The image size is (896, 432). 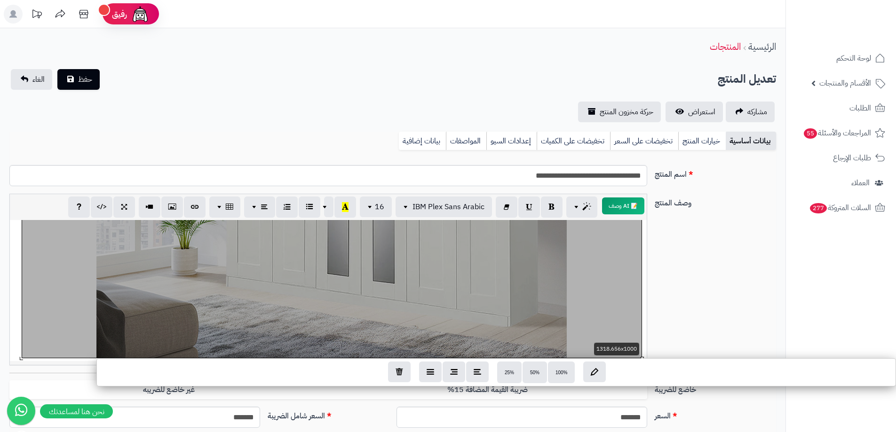 I want to click on span: المراجعات والأسئلة, so click(x=836, y=133).